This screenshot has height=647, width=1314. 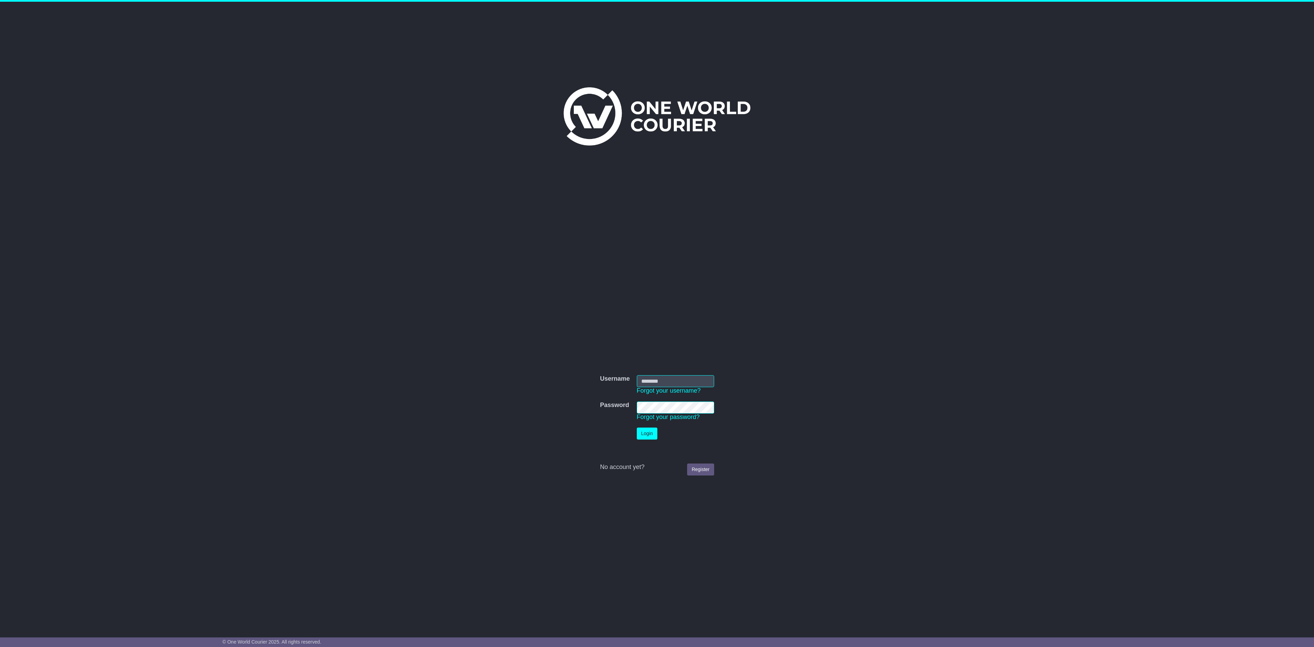 What do you see at coordinates (272, 641) in the screenshot?
I see `span: © One World Courier 2025. All rights reserved.` at bounding box center [272, 641].